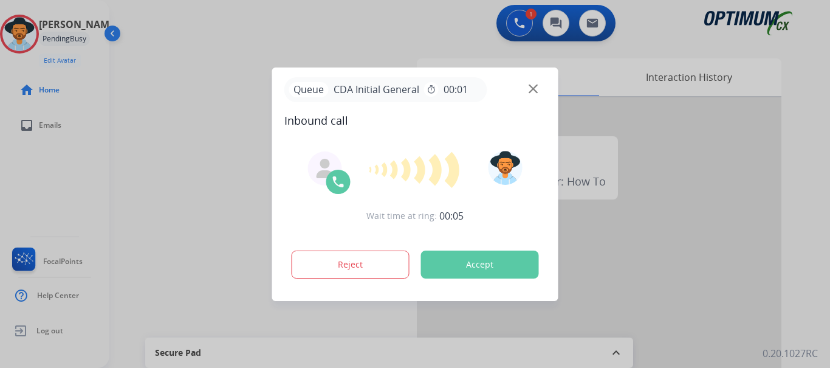  I want to click on p: Queue, so click(309, 89).